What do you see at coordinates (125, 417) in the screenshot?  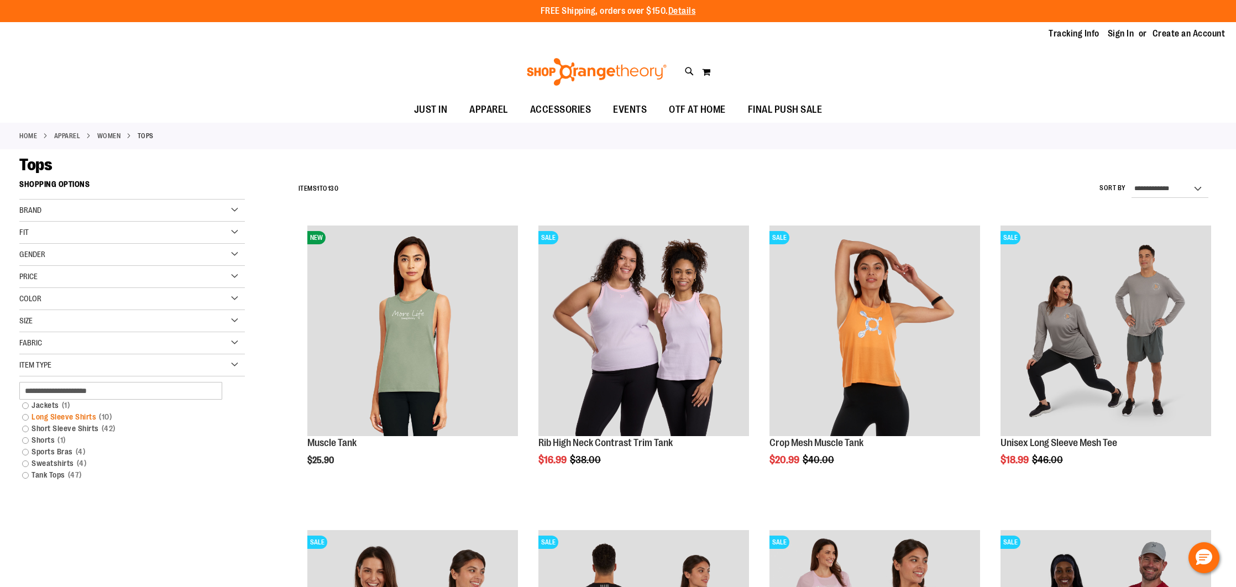 I see `a: Long Sleeve Shirts10` at bounding box center [125, 417].